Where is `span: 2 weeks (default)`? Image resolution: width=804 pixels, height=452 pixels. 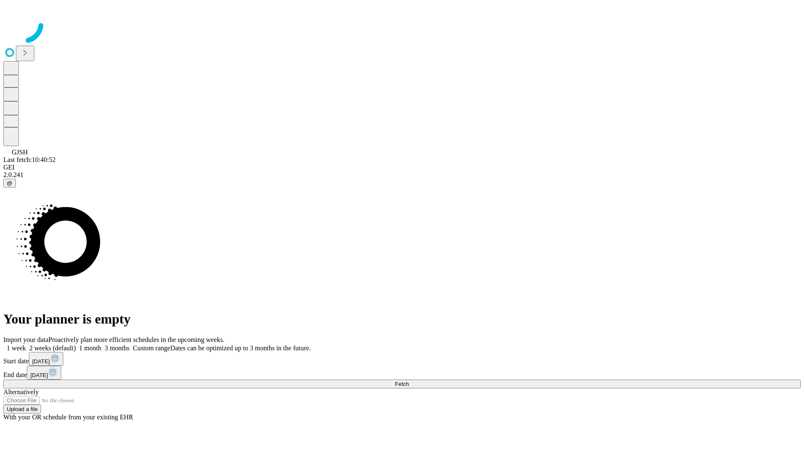
span: 2 weeks (default) is located at coordinates (52, 348).